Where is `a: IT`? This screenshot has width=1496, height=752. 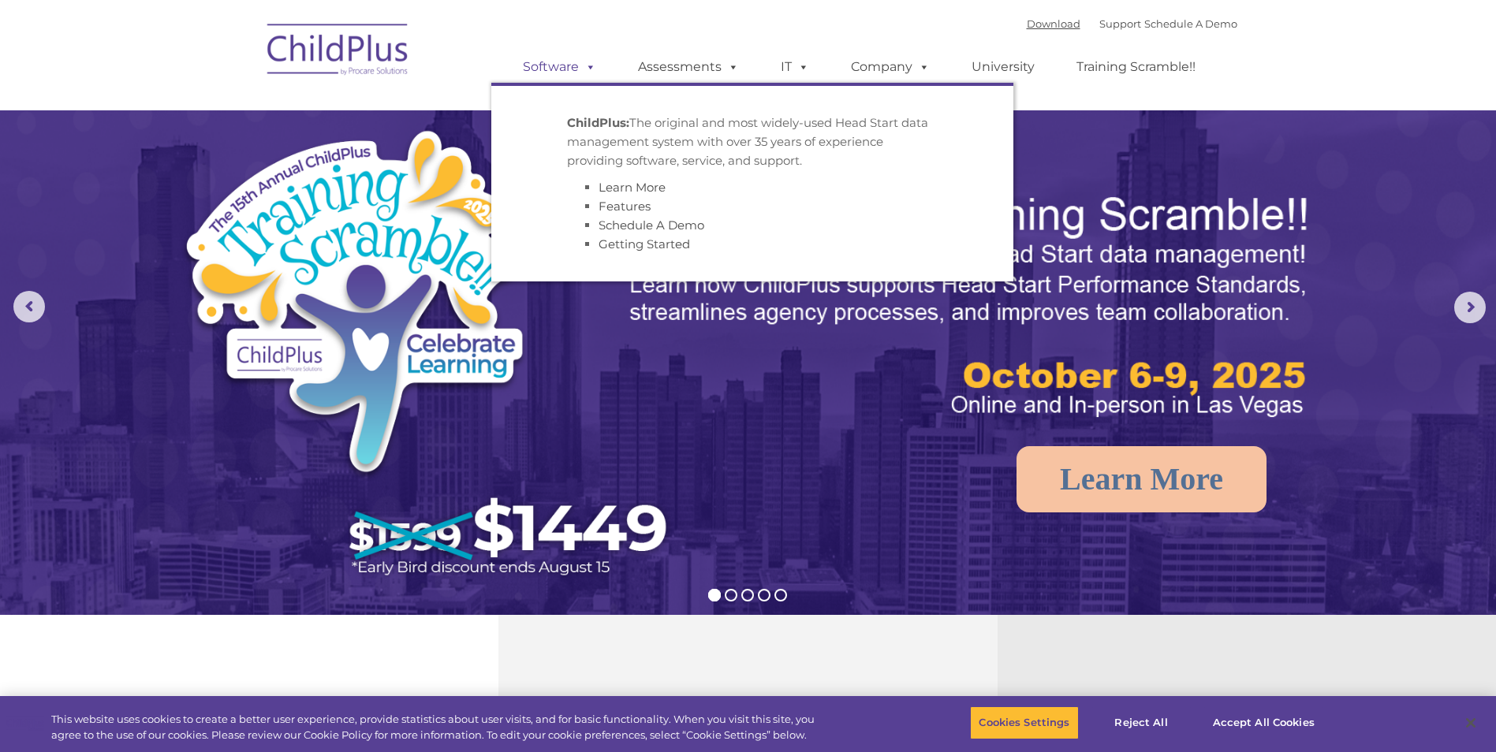
a: IT is located at coordinates (795, 67).